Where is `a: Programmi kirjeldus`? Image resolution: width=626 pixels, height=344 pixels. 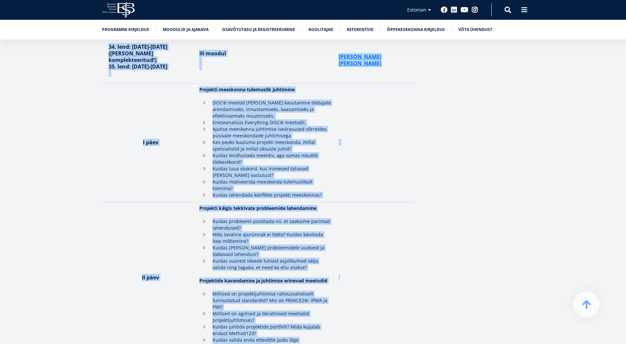
a: Programmi kirjeldus is located at coordinates (125, 30).